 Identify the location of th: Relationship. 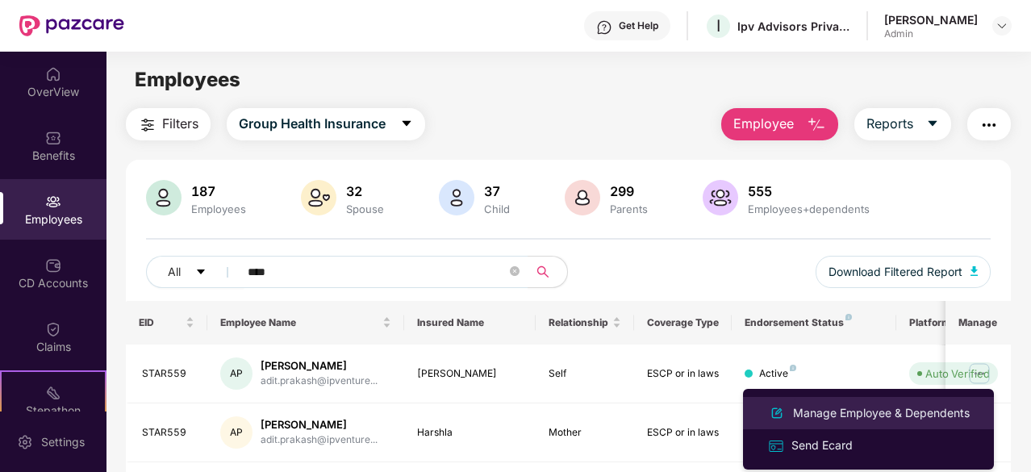
(585, 323).